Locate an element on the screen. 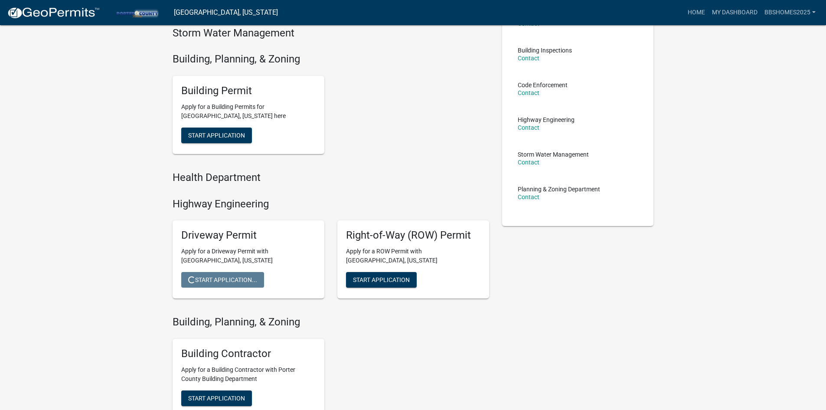 The image size is (826, 410). h5: Right-of-Way (ROW) Permit is located at coordinates (413, 235).